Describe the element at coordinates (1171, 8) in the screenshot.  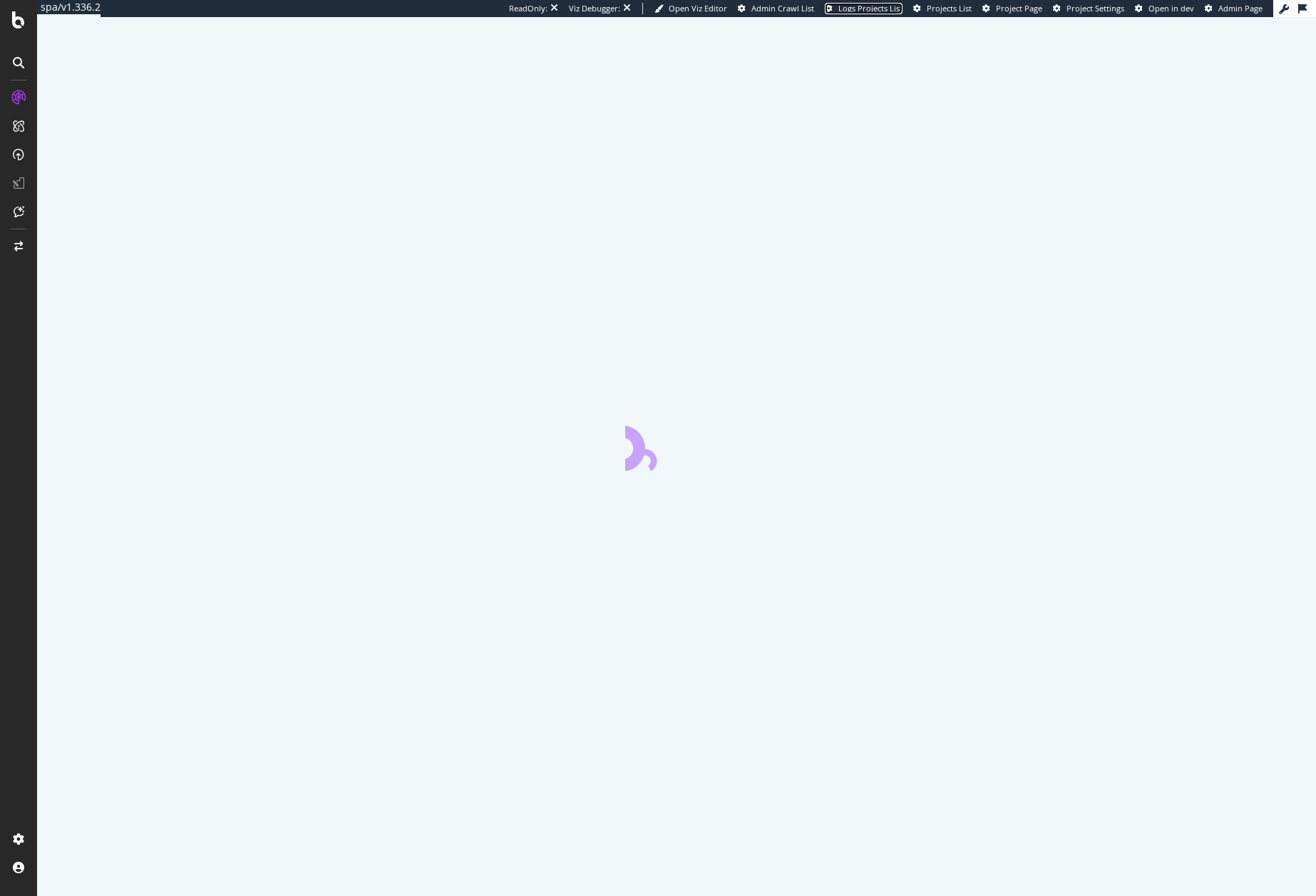
I see `span: Open in dev` at that location.